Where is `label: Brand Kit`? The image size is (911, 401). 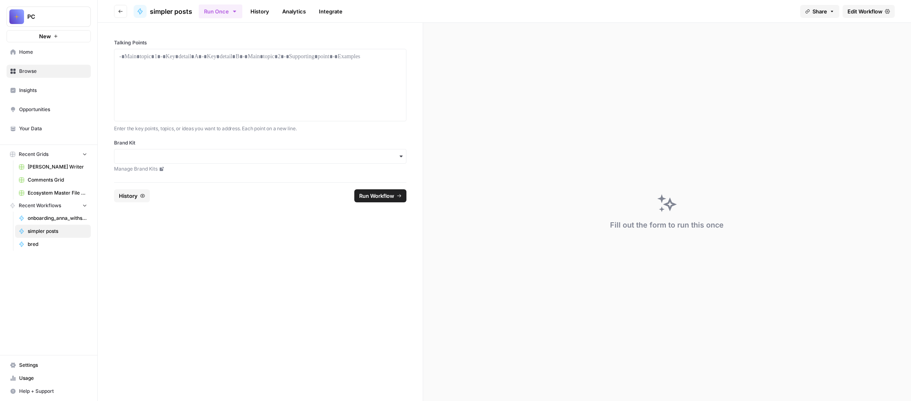
label: Brand Kit is located at coordinates (260, 143).